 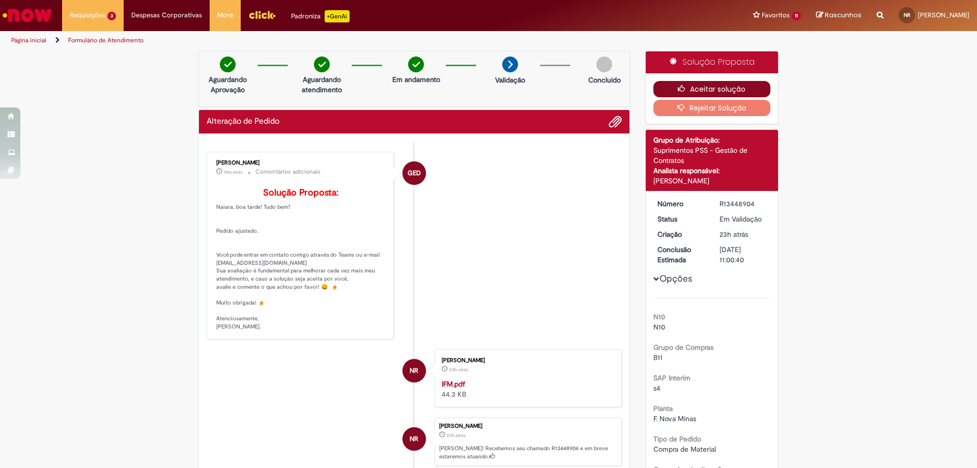 What do you see at coordinates (843, 15) in the screenshot?
I see `span: Rascunhos` at bounding box center [843, 15].